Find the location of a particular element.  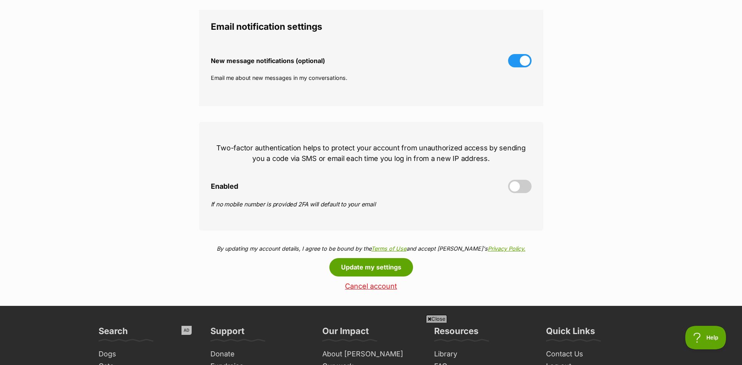

span: Close is located at coordinates (437, 318).